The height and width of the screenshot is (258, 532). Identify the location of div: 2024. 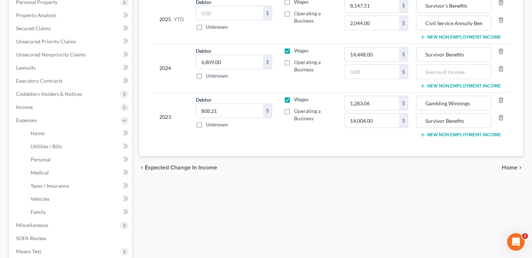
(172, 68).